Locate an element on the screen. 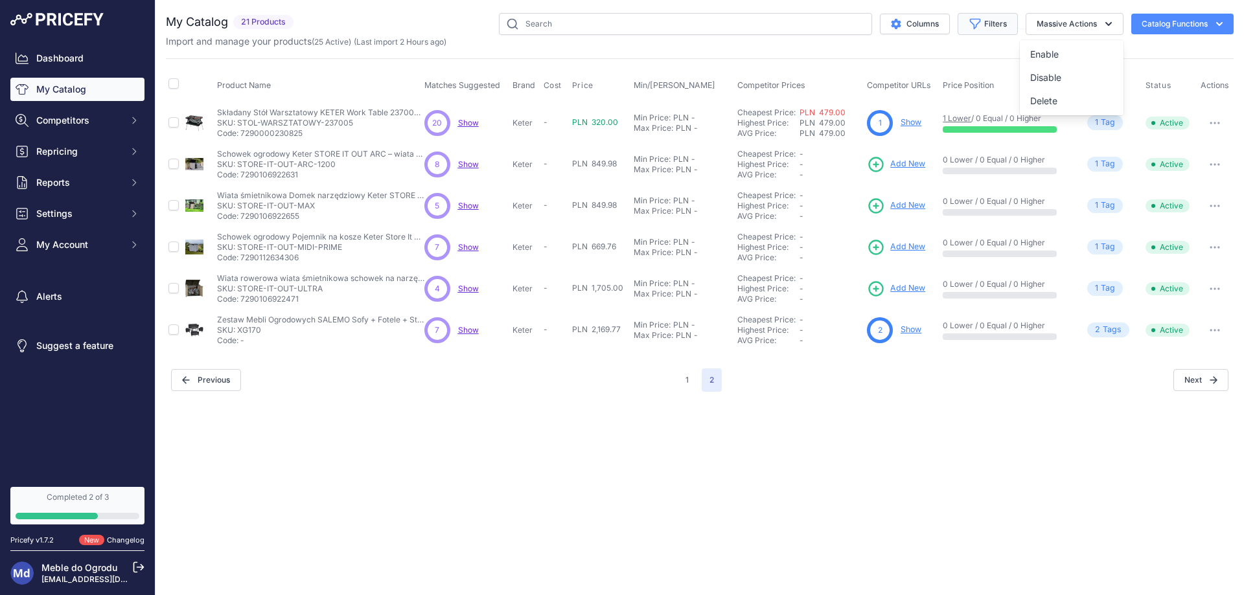 The height and width of the screenshot is (595, 1244). p: Code: 7290106922631 is located at coordinates (321, 175).